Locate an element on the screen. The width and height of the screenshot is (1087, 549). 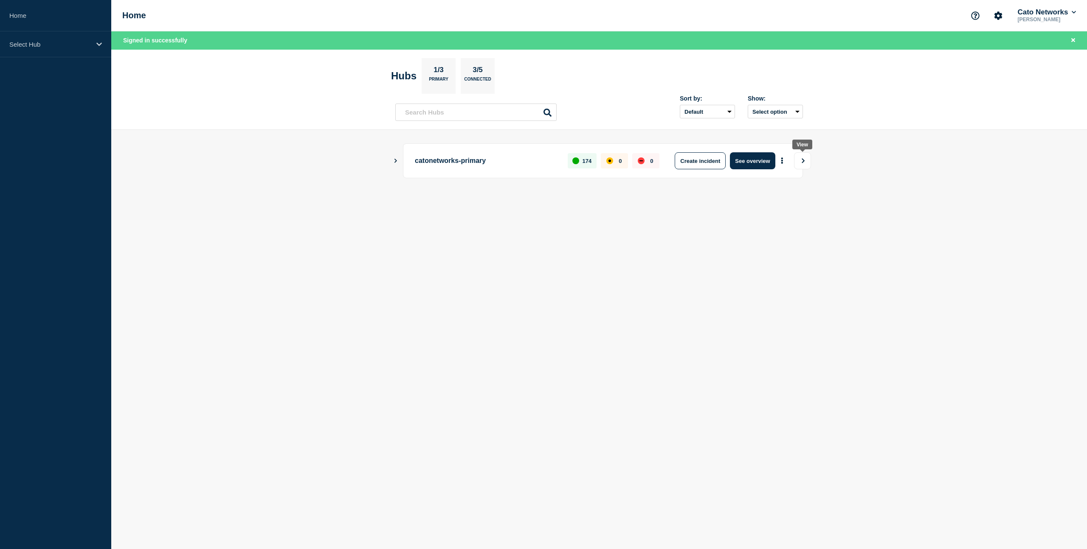
p: Primary is located at coordinates (438, 81).